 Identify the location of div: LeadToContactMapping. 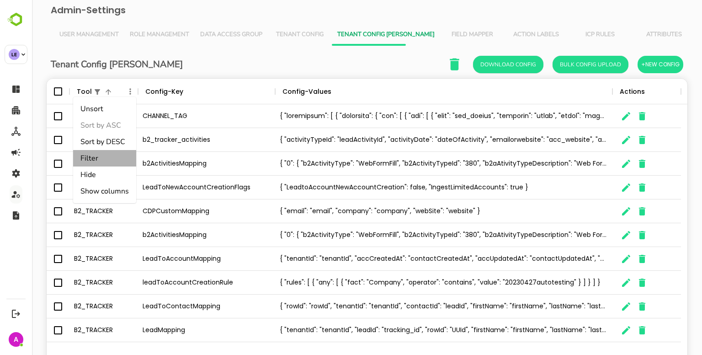
(175, 306).